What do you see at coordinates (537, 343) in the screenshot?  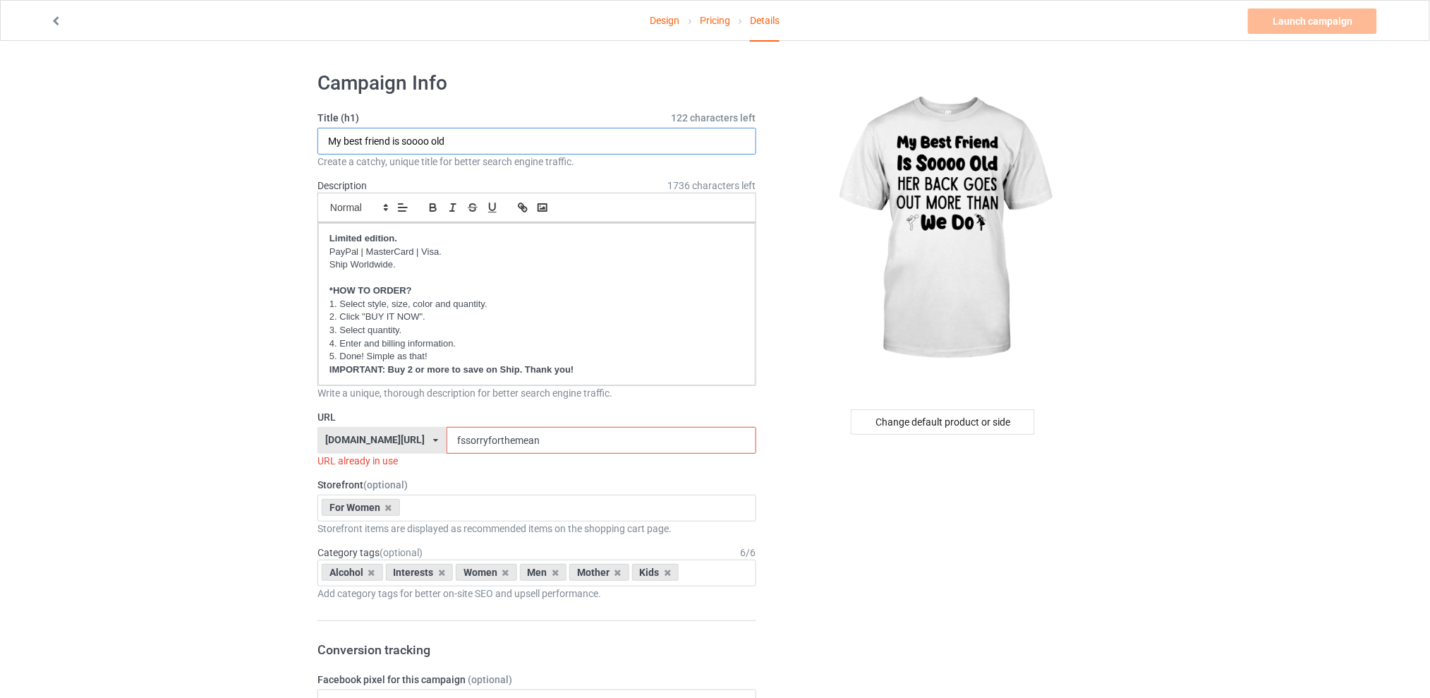 I see `p: 4. Enter and billing information.` at bounding box center [537, 343].